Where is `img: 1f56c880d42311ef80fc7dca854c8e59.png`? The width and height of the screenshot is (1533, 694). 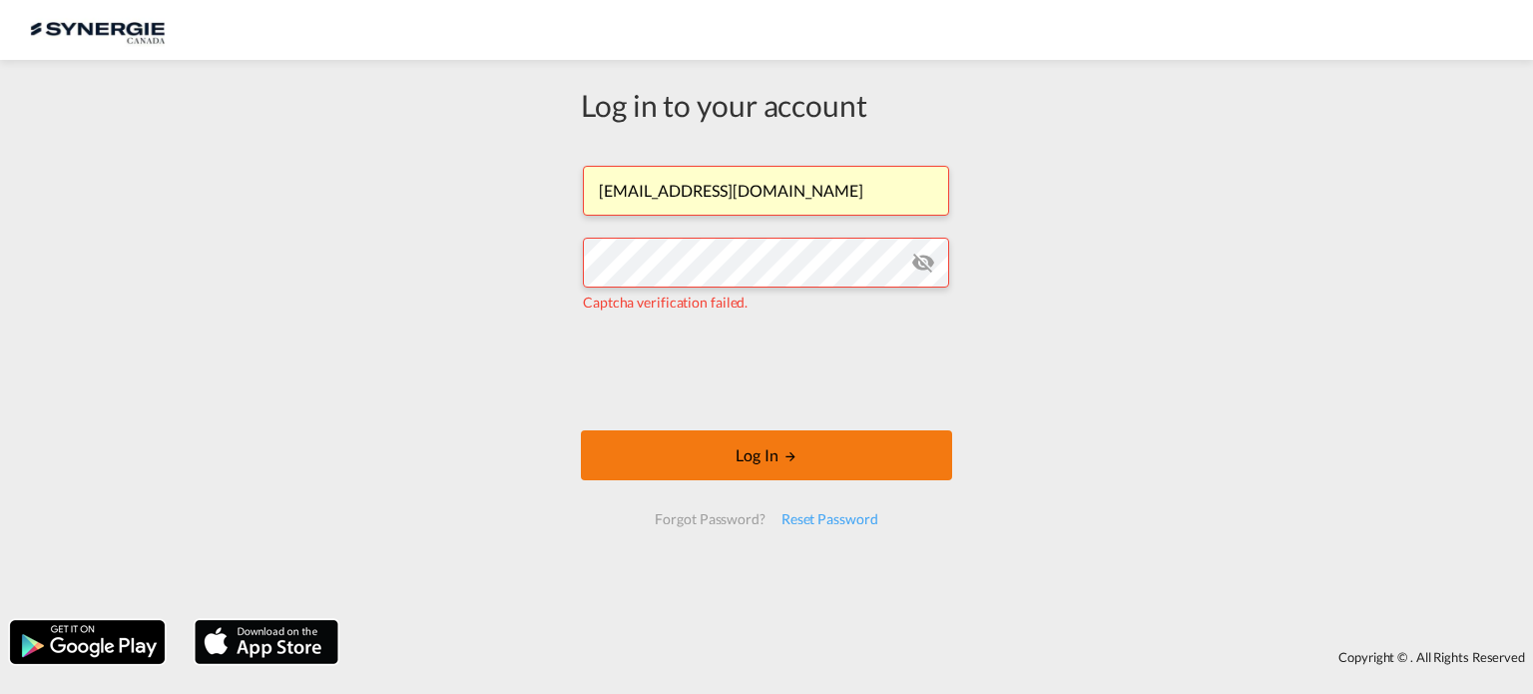
img: 1f56c880d42311ef80fc7dca854c8e59.png is located at coordinates (97, 30).